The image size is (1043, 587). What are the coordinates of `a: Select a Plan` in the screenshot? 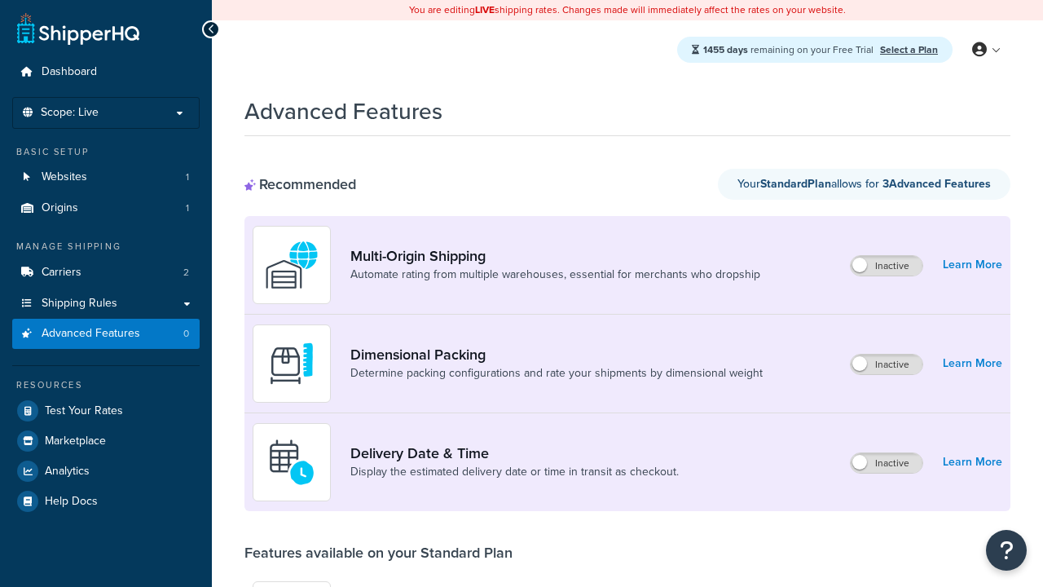 It's located at (909, 50).